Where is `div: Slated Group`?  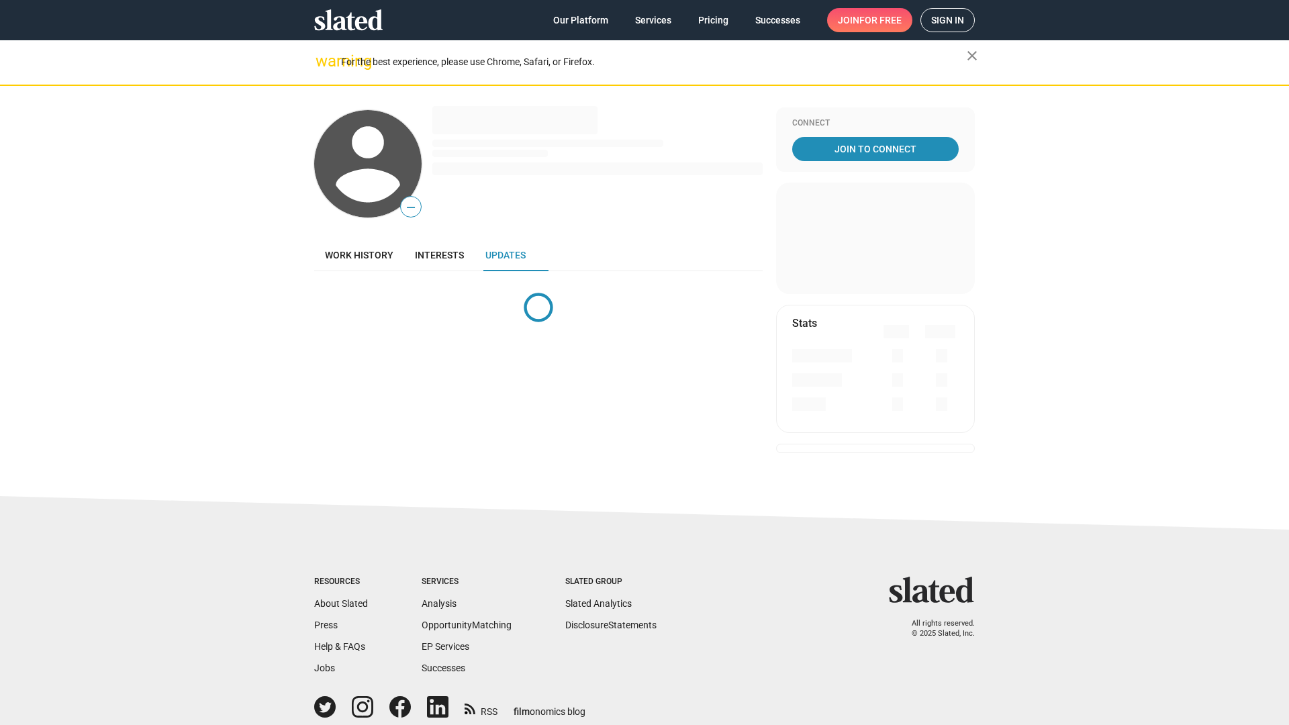 div: Slated Group is located at coordinates (611, 582).